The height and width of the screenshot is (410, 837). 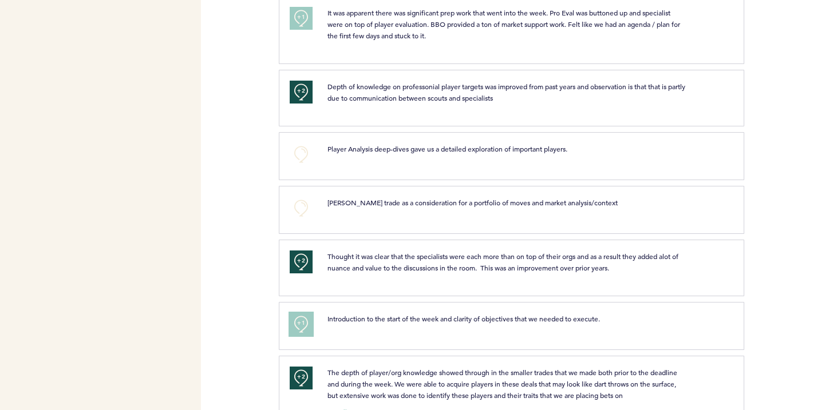 What do you see at coordinates (504, 262) in the screenshot?
I see `span: Thought it was clear that the specialists were each more than on top of their orgs and as a resul...` at bounding box center [504, 262].